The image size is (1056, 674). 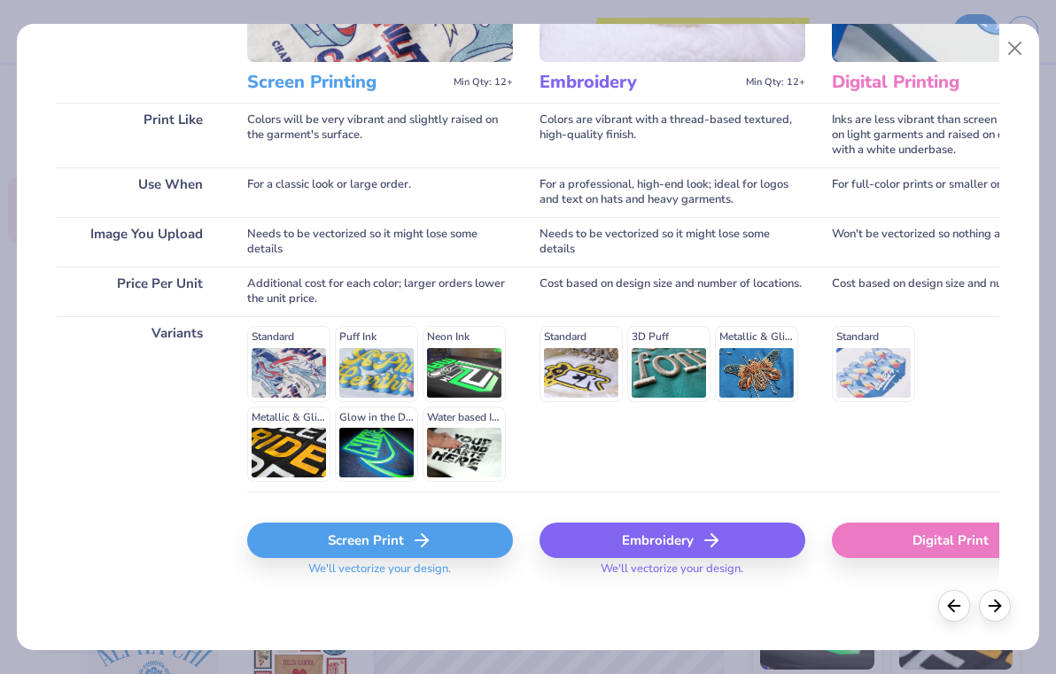 I want to click on div: Colors are vibrant with a thread-based textured, high-quality finish., so click(x=673, y=135).